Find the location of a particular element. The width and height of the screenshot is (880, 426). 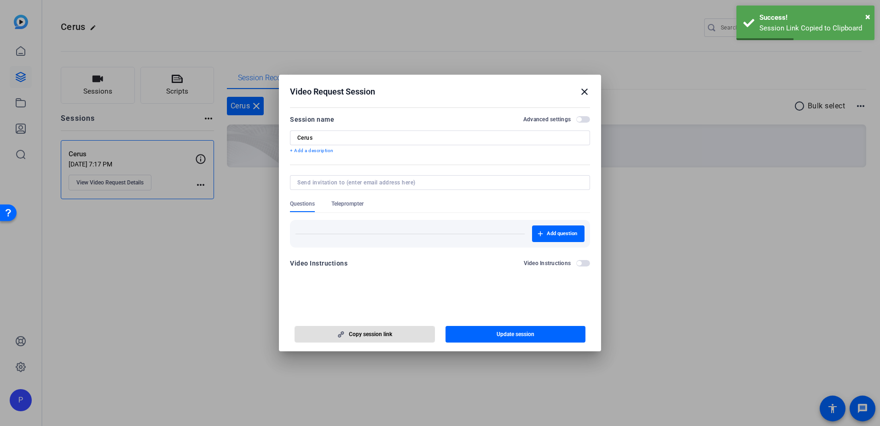

div: Video Instructions is located at coordinates (319, 263).